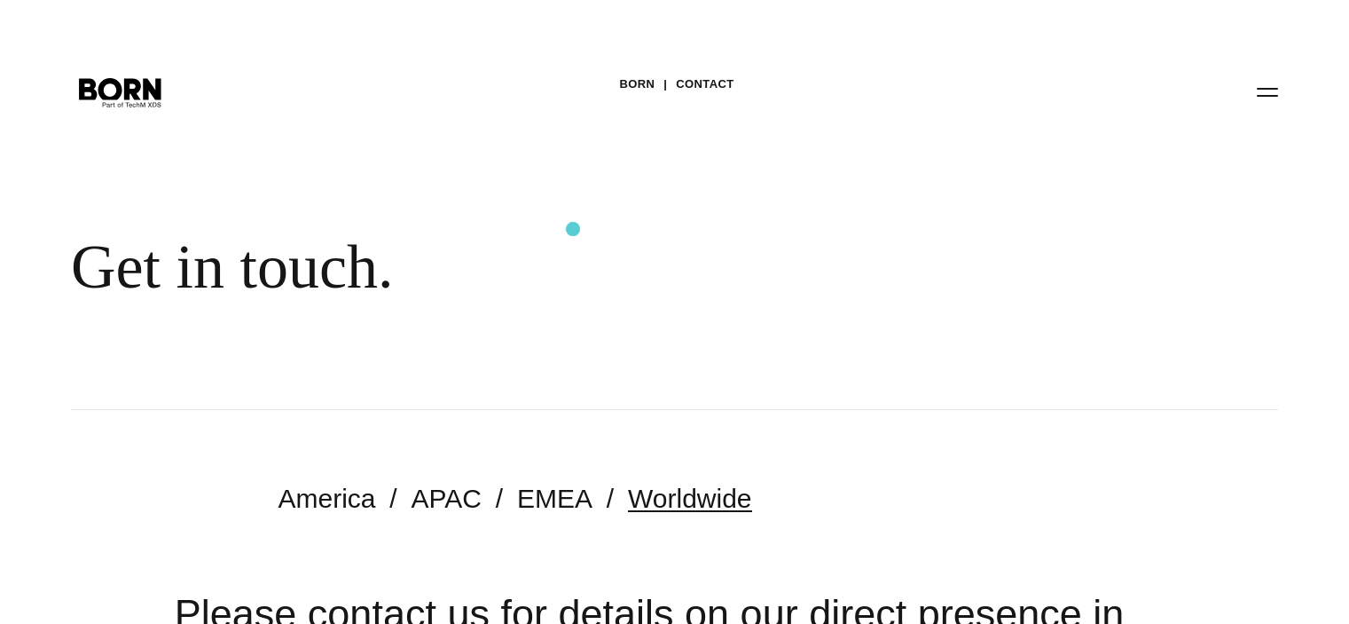 The height and width of the screenshot is (624, 1349). I want to click on button: Open, so click(1268, 91).